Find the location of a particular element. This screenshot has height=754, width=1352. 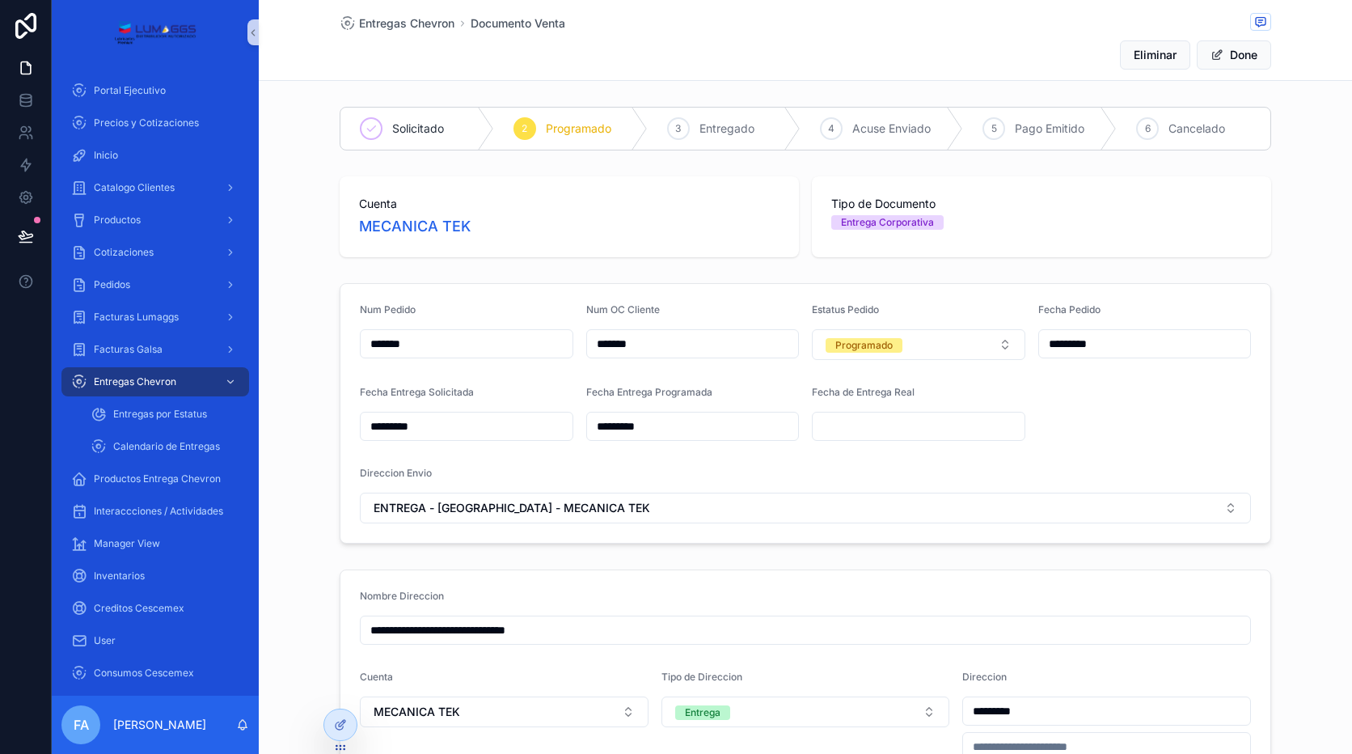

a: Productos is located at coordinates (155, 220).